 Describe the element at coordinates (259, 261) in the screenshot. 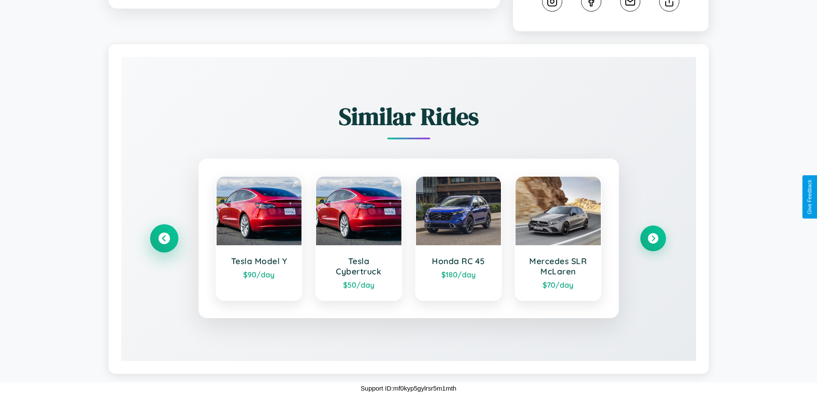

I see `h3: Tesla Model Y` at that location.